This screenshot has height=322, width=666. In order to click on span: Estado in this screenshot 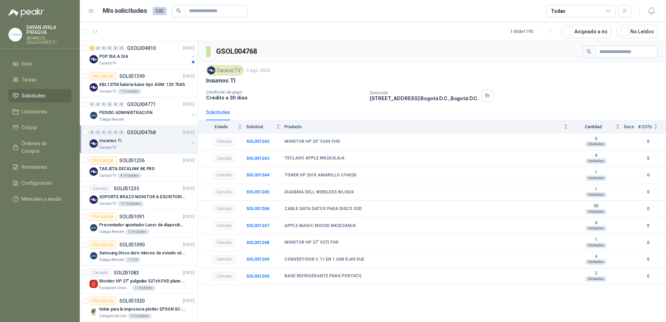, I will do `click(221, 127)`.